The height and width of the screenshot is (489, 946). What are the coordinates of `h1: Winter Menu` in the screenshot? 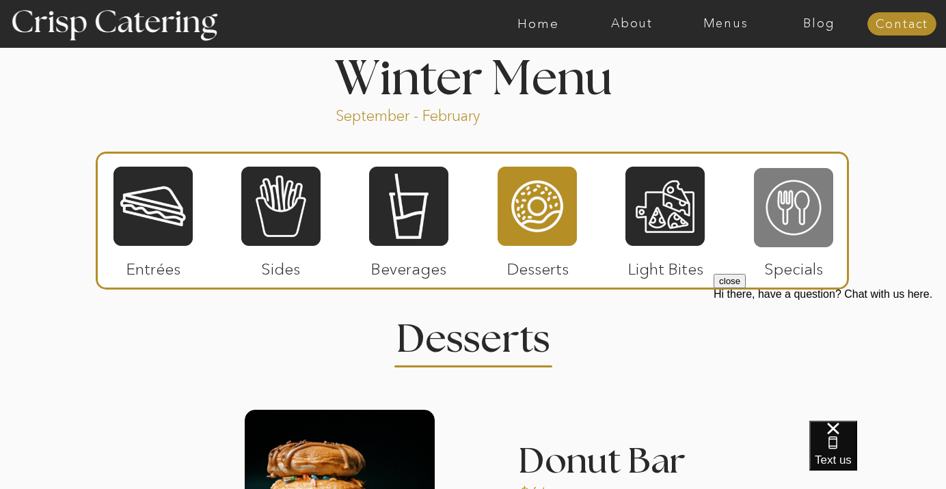 It's located at (473, 76).